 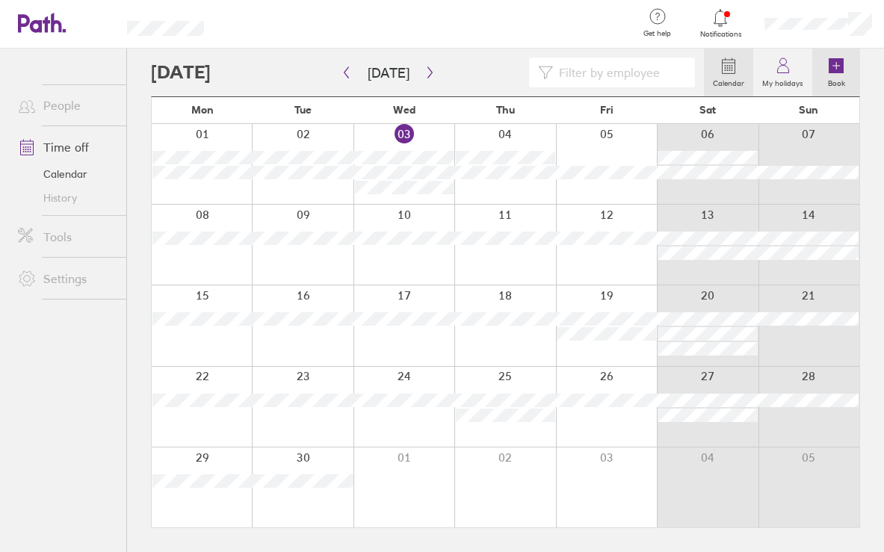 What do you see at coordinates (66, 279) in the screenshot?
I see `a: Settings` at bounding box center [66, 279].